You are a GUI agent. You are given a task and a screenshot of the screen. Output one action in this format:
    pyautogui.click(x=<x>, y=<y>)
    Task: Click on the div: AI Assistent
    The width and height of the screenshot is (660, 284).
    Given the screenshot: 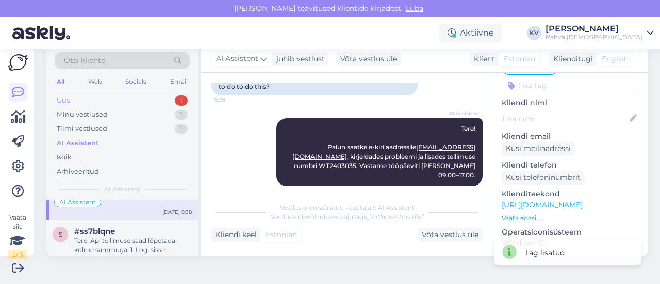 What is the action you would take?
    pyautogui.click(x=78, y=143)
    